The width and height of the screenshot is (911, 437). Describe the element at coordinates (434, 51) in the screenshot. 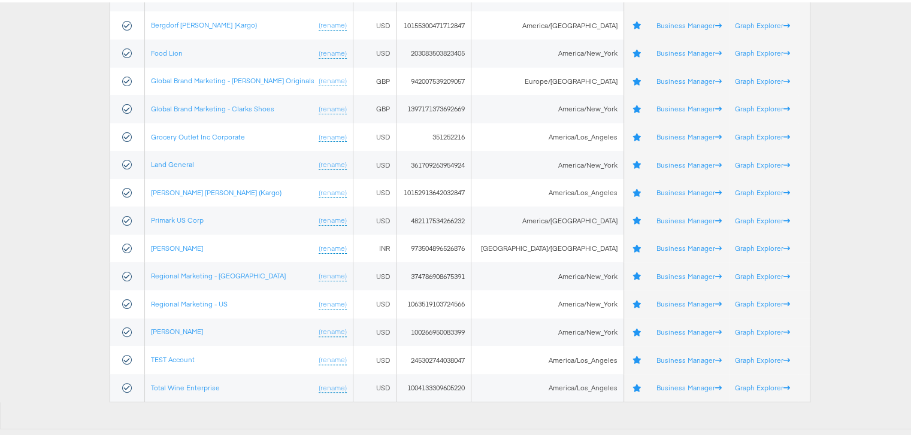

I see `td: 203083503823405` at that location.